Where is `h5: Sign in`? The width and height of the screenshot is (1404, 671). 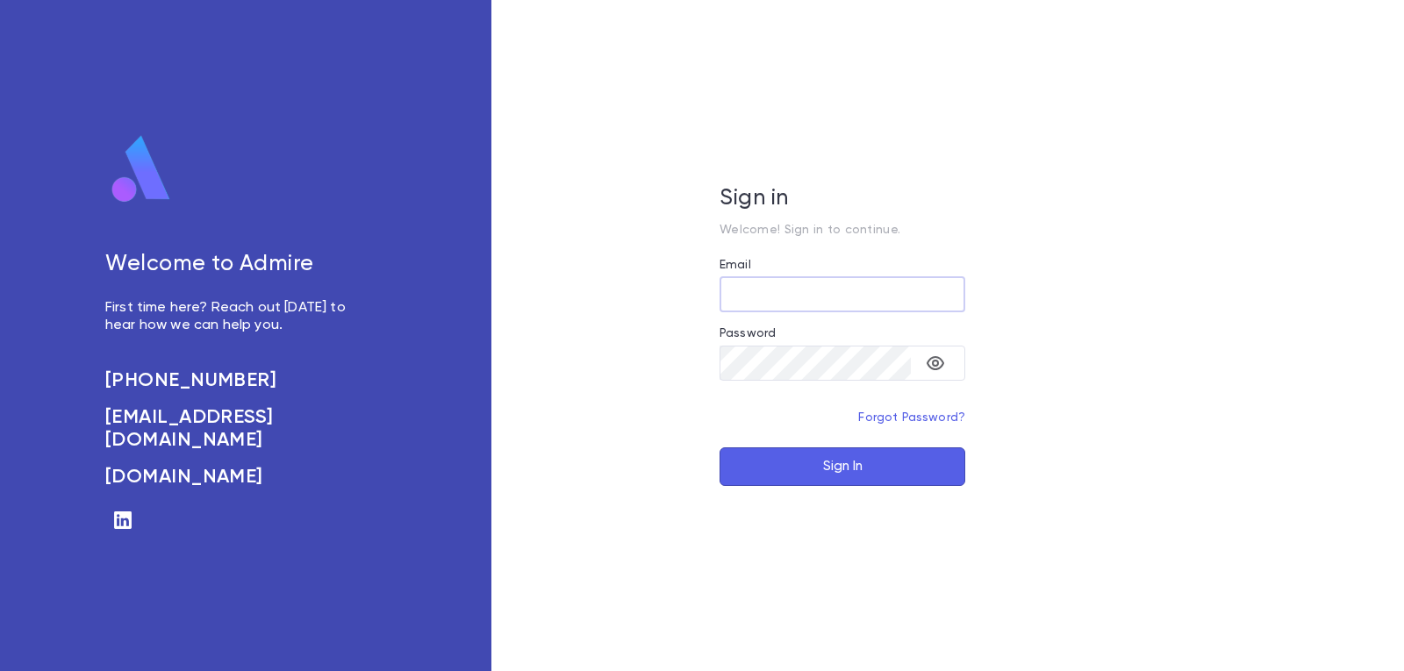
h5: Sign in is located at coordinates (842, 199).